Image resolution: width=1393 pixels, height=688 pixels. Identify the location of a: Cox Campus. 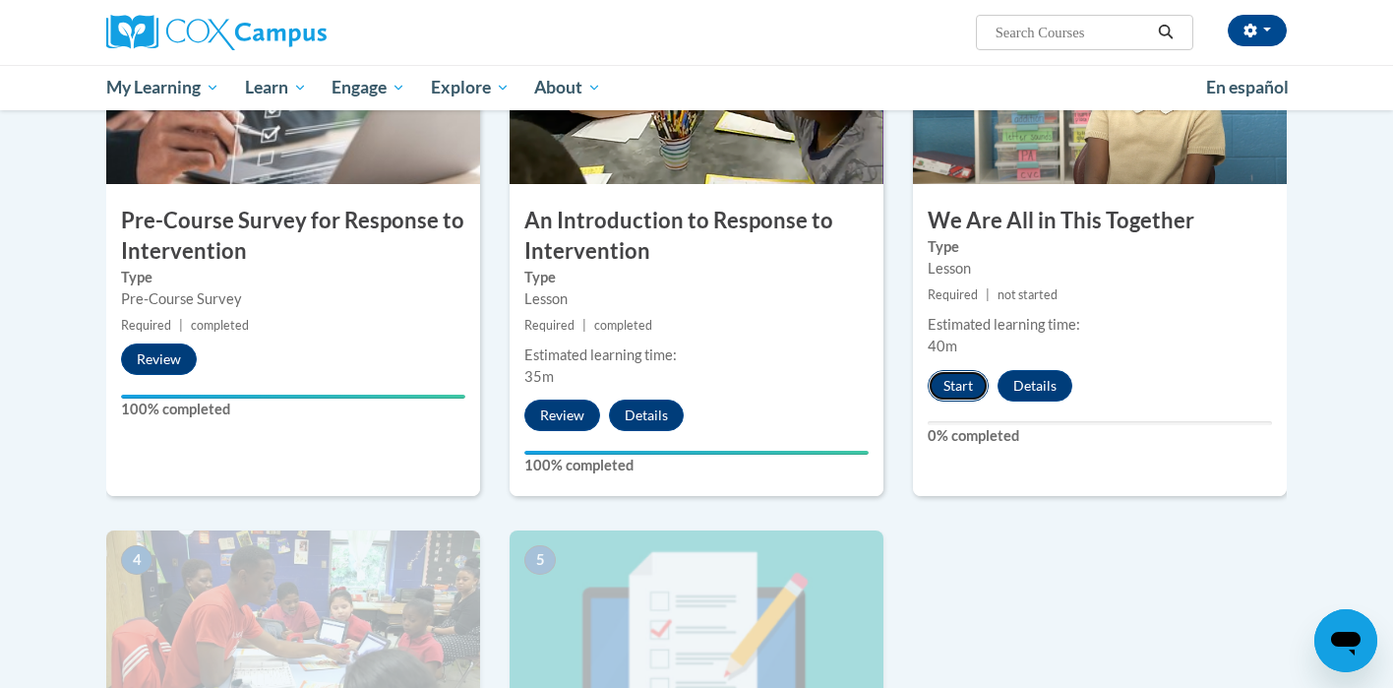
(293, 32).